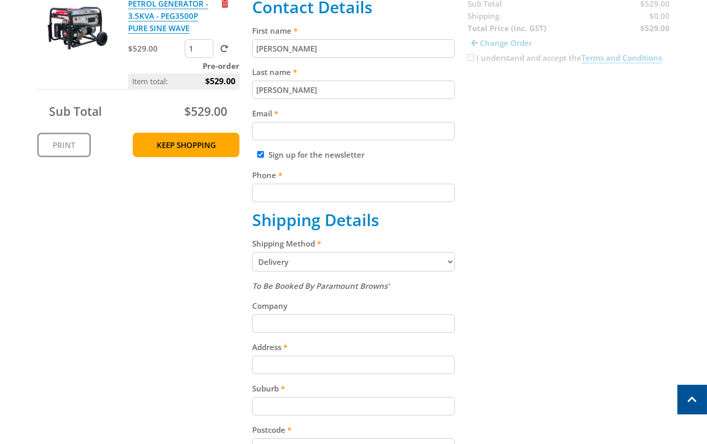  Describe the element at coordinates (316, 155) in the screenshot. I see `label: Sign up for the newsletter` at that location.